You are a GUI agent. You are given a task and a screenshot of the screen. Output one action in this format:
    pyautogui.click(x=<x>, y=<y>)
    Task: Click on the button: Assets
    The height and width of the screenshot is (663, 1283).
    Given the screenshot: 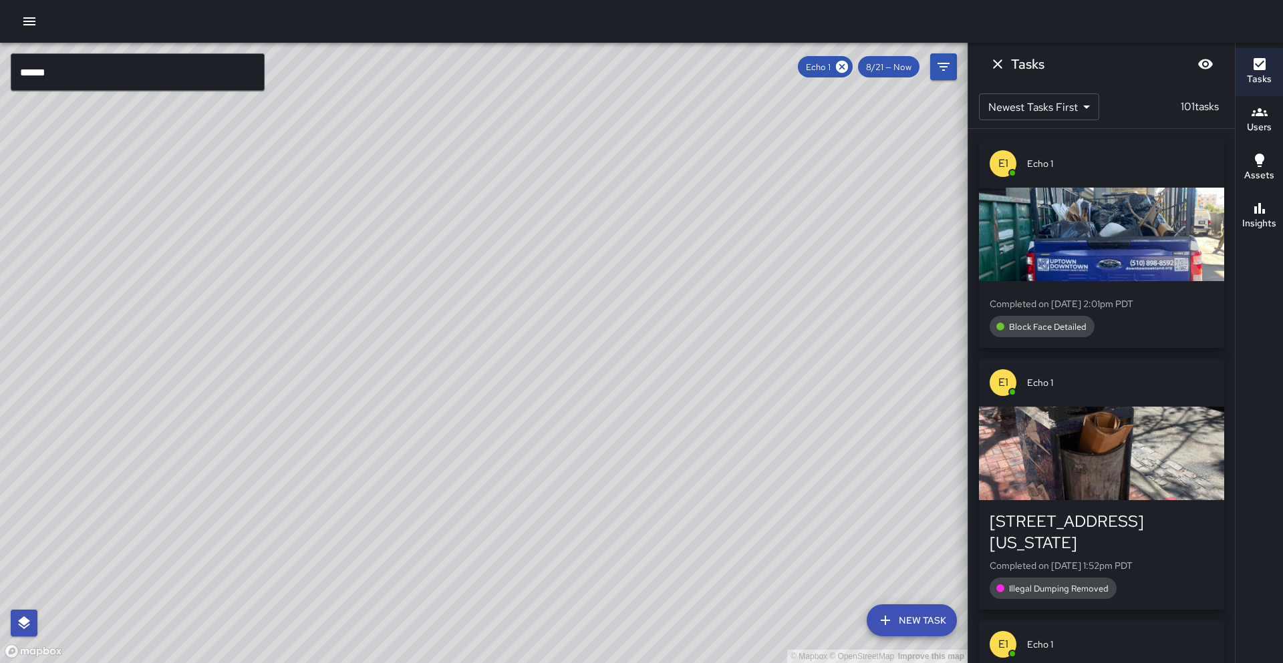 What is the action you would take?
    pyautogui.click(x=1259, y=168)
    